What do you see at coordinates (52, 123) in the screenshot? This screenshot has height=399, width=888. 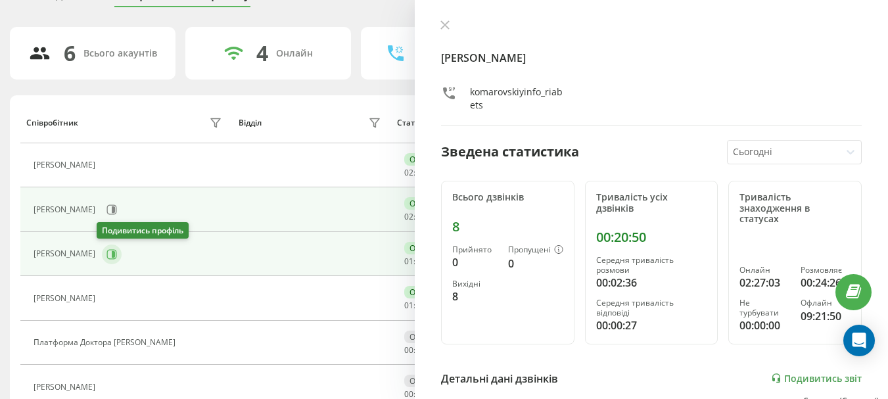 I see `div: Співробітник` at bounding box center [52, 123].